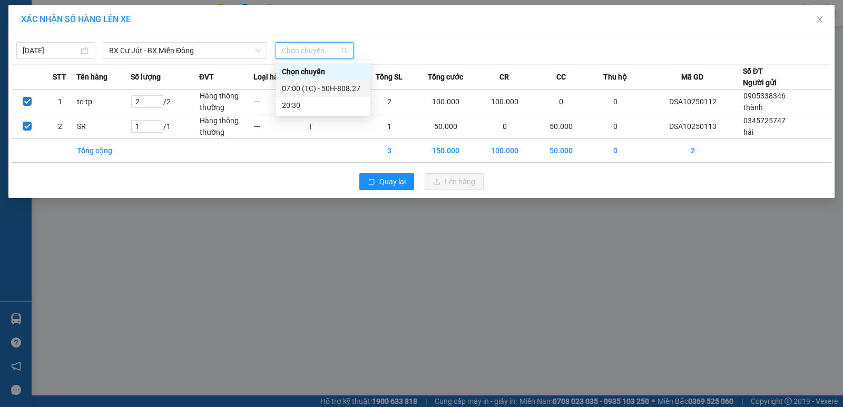 This screenshot has width=843, height=407. I want to click on div: Chọn chuyến, so click(323, 72).